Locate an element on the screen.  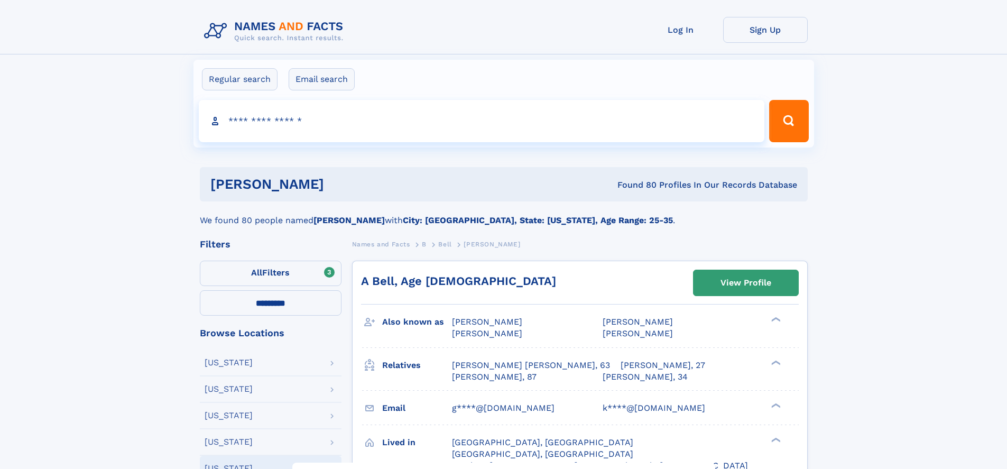
span: B is located at coordinates (424, 244).